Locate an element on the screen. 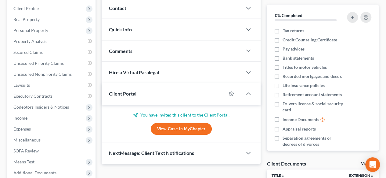 The width and height of the screenshot is (386, 178). span: Executory Contracts is located at coordinates (33, 96).